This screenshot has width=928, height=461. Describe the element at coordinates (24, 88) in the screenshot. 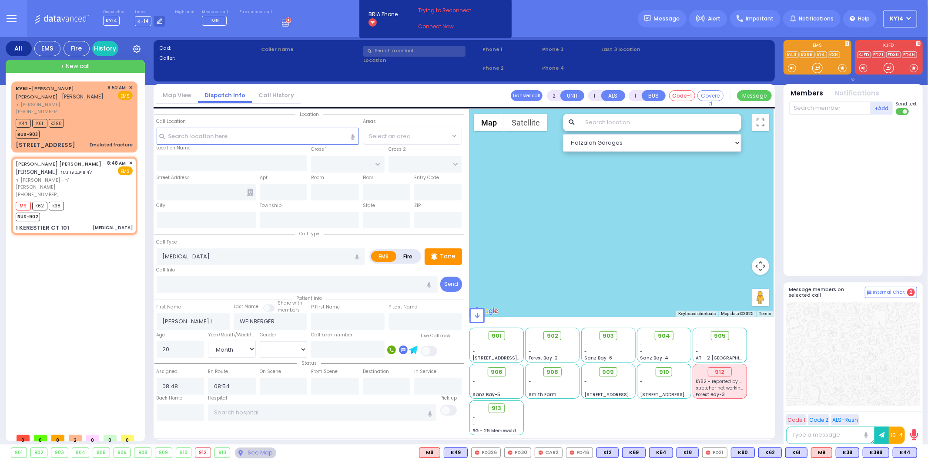

I see `span: KY61 -` at that location.